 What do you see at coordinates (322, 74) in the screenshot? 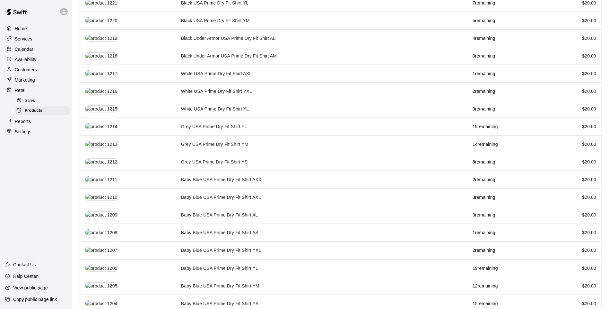
I see `td: White USA Prime Dry Fit Shirt AXL` at bounding box center [322, 74].